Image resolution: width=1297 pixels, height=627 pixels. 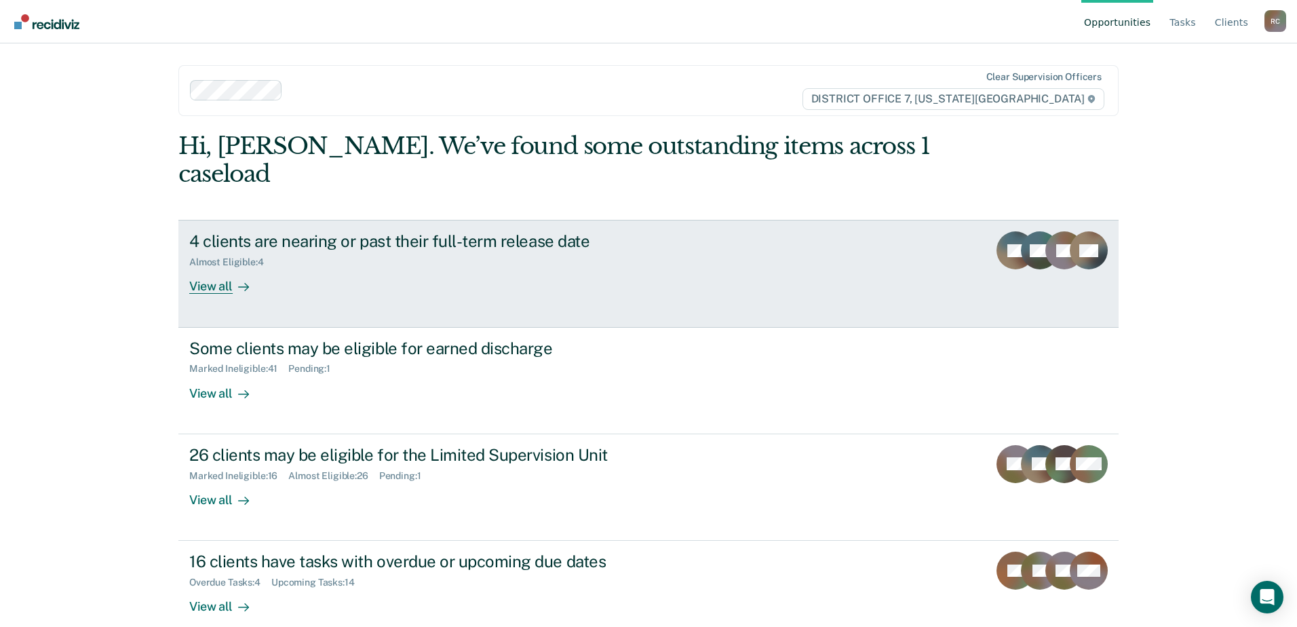 What do you see at coordinates (427, 241) in the screenshot?
I see `div: 4 clients are nearing or past their full-term release date` at bounding box center [427, 241].